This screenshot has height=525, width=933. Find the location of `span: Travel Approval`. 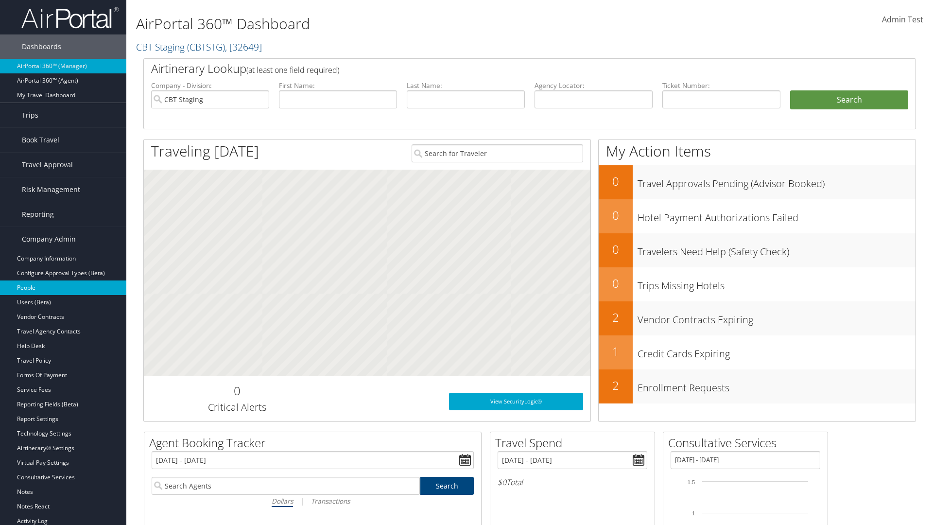

span: Travel Approval is located at coordinates (47, 165).